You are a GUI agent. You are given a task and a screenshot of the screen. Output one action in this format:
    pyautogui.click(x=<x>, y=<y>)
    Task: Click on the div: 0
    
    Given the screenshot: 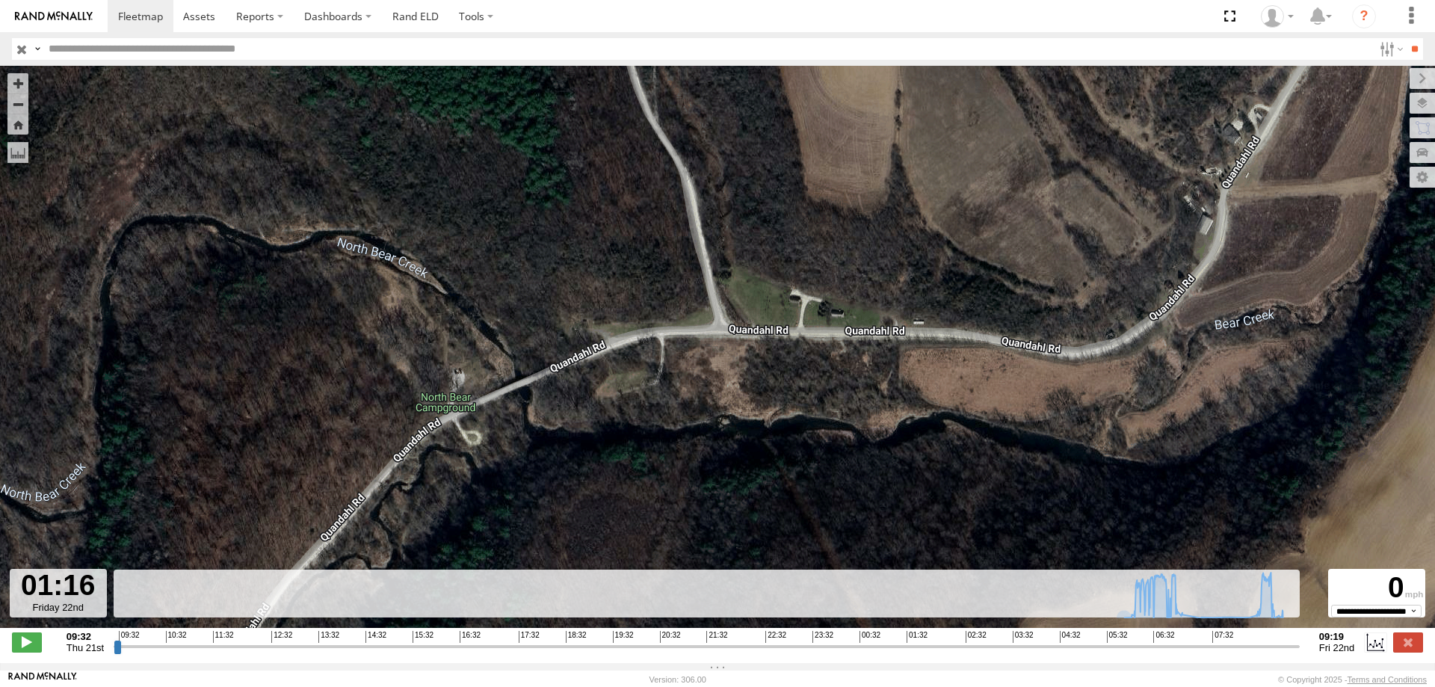 What is the action you would take?
    pyautogui.click(x=1377, y=588)
    